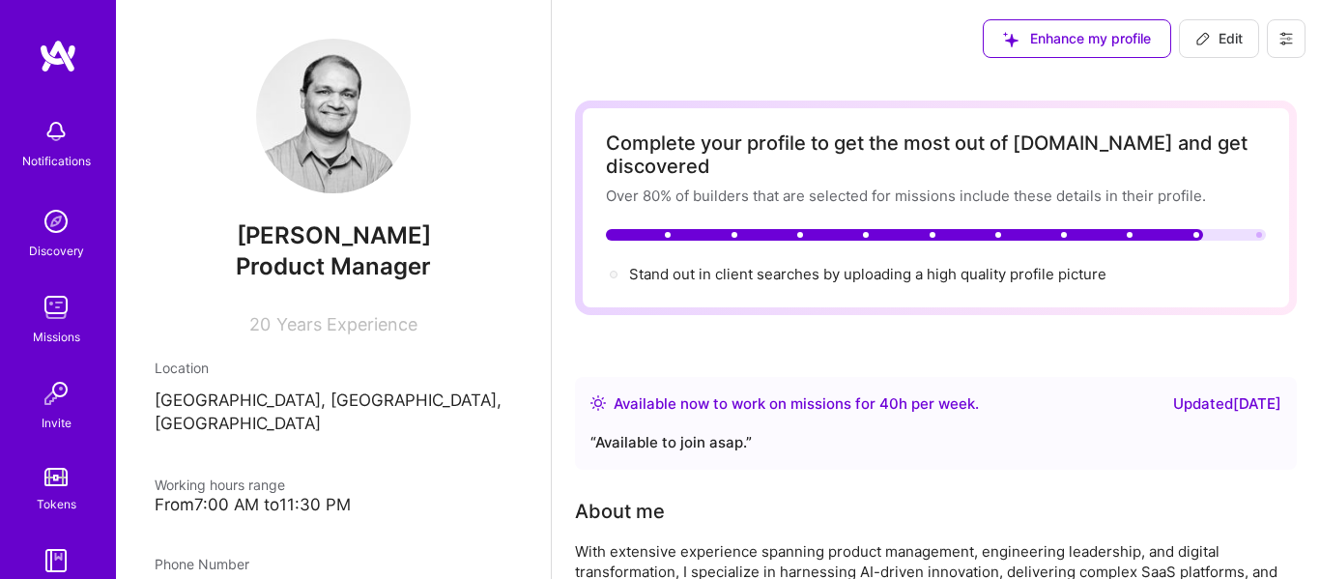  What do you see at coordinates (56, 393) in the screenshot?
I see `img: Invite` at bounding box center [56, 393].